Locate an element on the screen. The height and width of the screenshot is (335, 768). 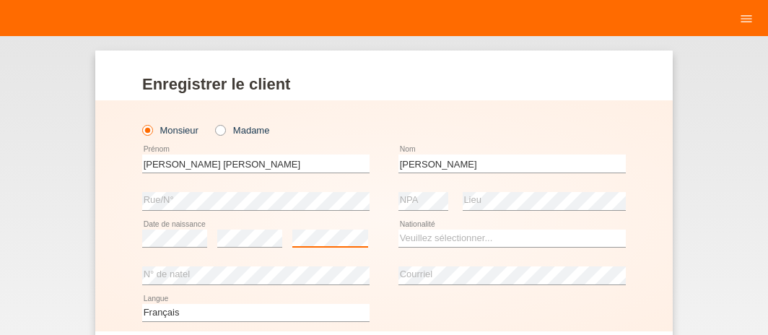
a: menu is located at coordinates (746, 18).